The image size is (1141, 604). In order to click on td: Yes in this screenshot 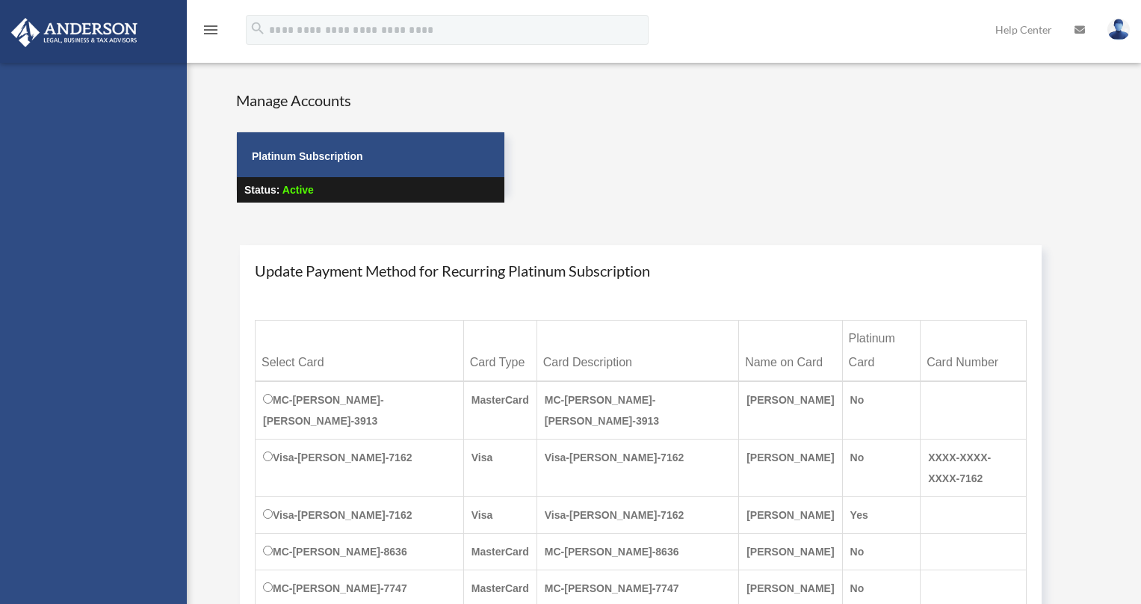, I will do `click(881, 514)`.